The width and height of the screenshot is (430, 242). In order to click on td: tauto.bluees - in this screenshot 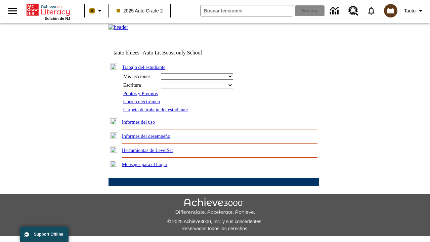, I will do `click(176, 53)`.